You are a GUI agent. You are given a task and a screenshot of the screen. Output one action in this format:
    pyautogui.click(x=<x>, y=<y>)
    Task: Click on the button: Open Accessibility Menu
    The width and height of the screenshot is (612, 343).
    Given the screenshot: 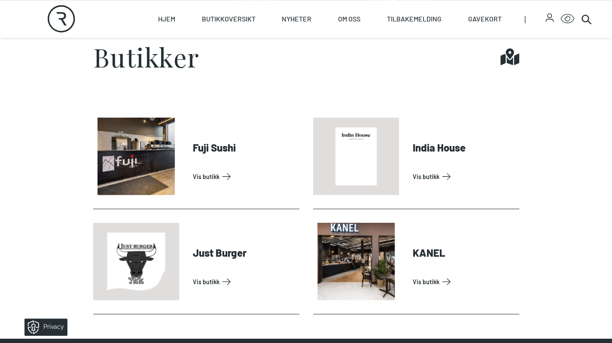 What is the action you would take?
    pyautogui.click(x=567, y=19)
    